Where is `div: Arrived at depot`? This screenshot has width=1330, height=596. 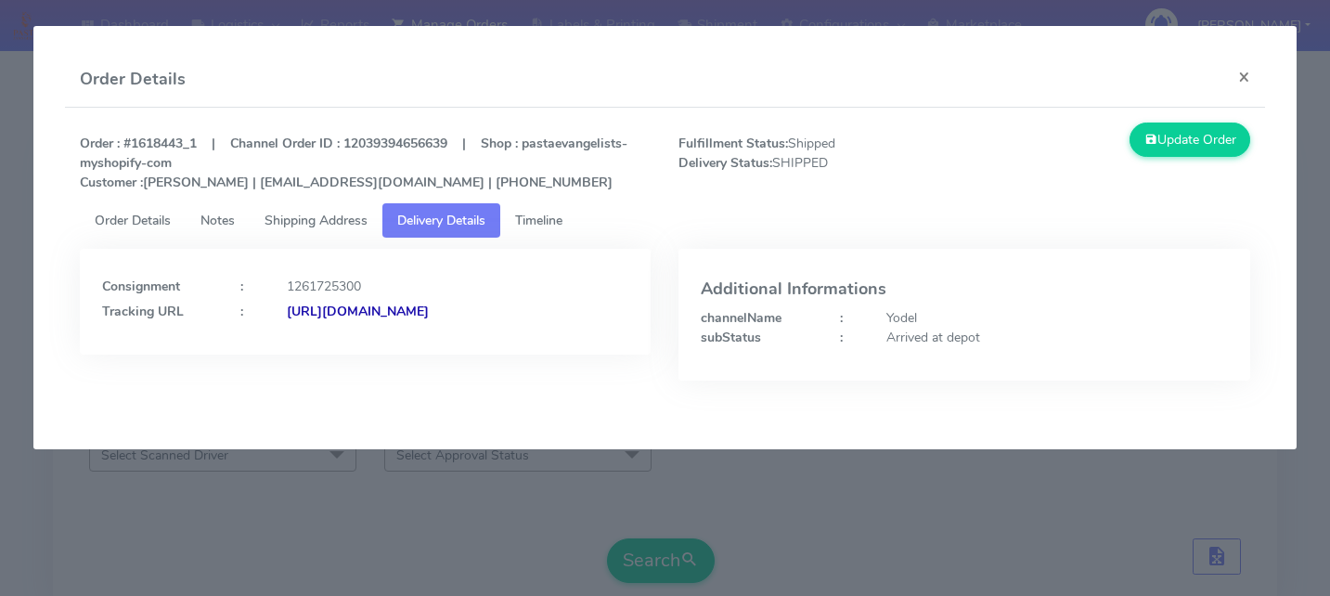
div: Arrived at depot is located at coordinates (1057, 337).